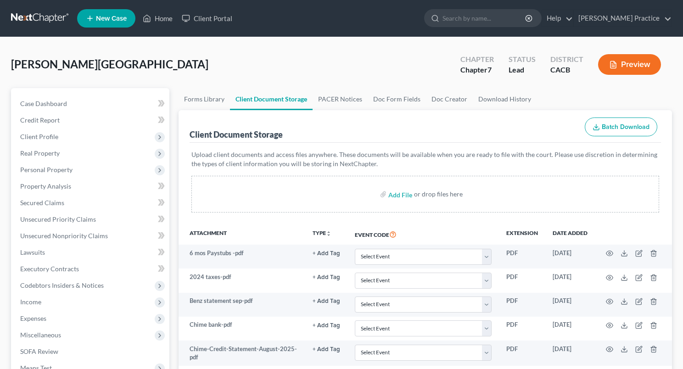 Image resolution: width=683 pixels, height=369 pixels. Describe the element at coordinates (425, 159) in the screenshot. I see `p: Upload client documents and access files anywhere. These documents will be available when you are...` at that location.